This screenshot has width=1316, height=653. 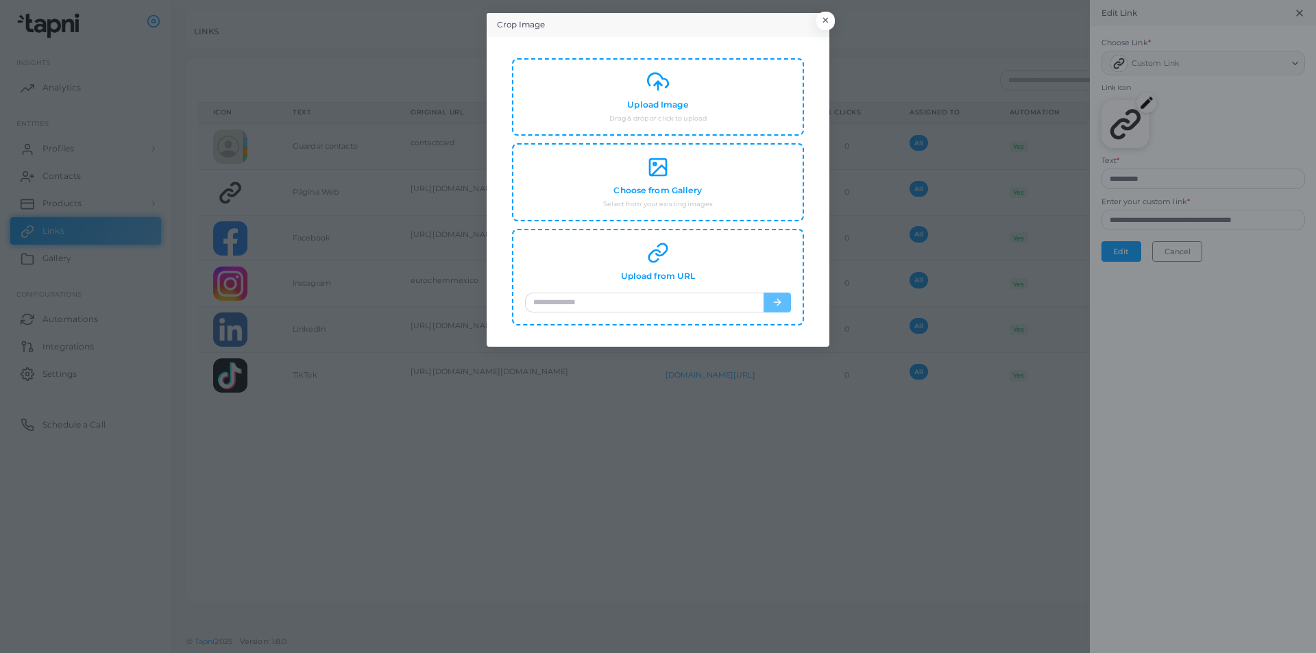 I want to click on h4: Upload Image, so click(x=657, y=105).